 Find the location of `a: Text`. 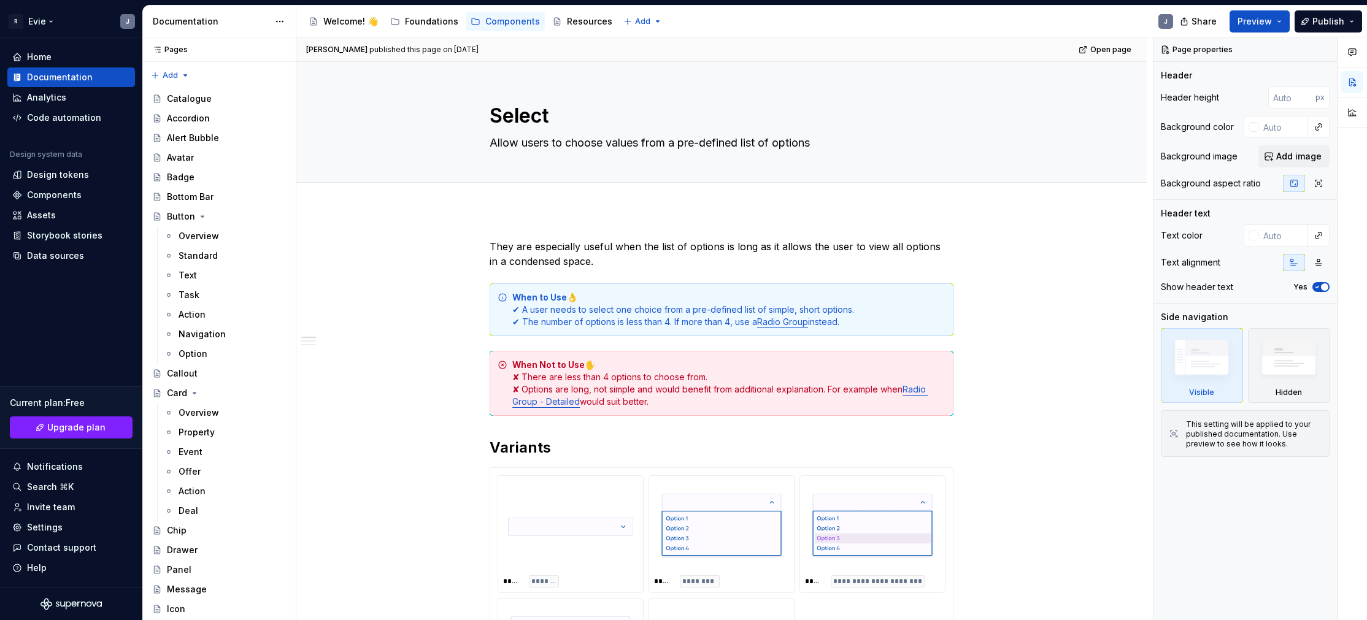

a: Text is located at coordinates (225, 275).